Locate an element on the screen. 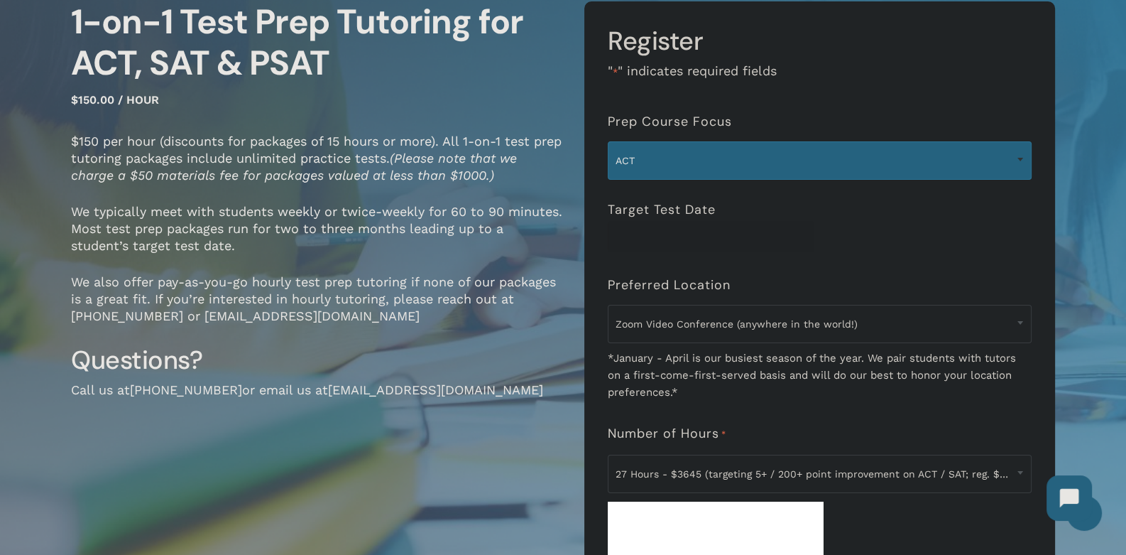 The image size is (1126, 555). p: We also offer pay-as-you-go hourly test prep tutoring if none of our packages is a great fit. If ... is located at coordinates (317, 308).